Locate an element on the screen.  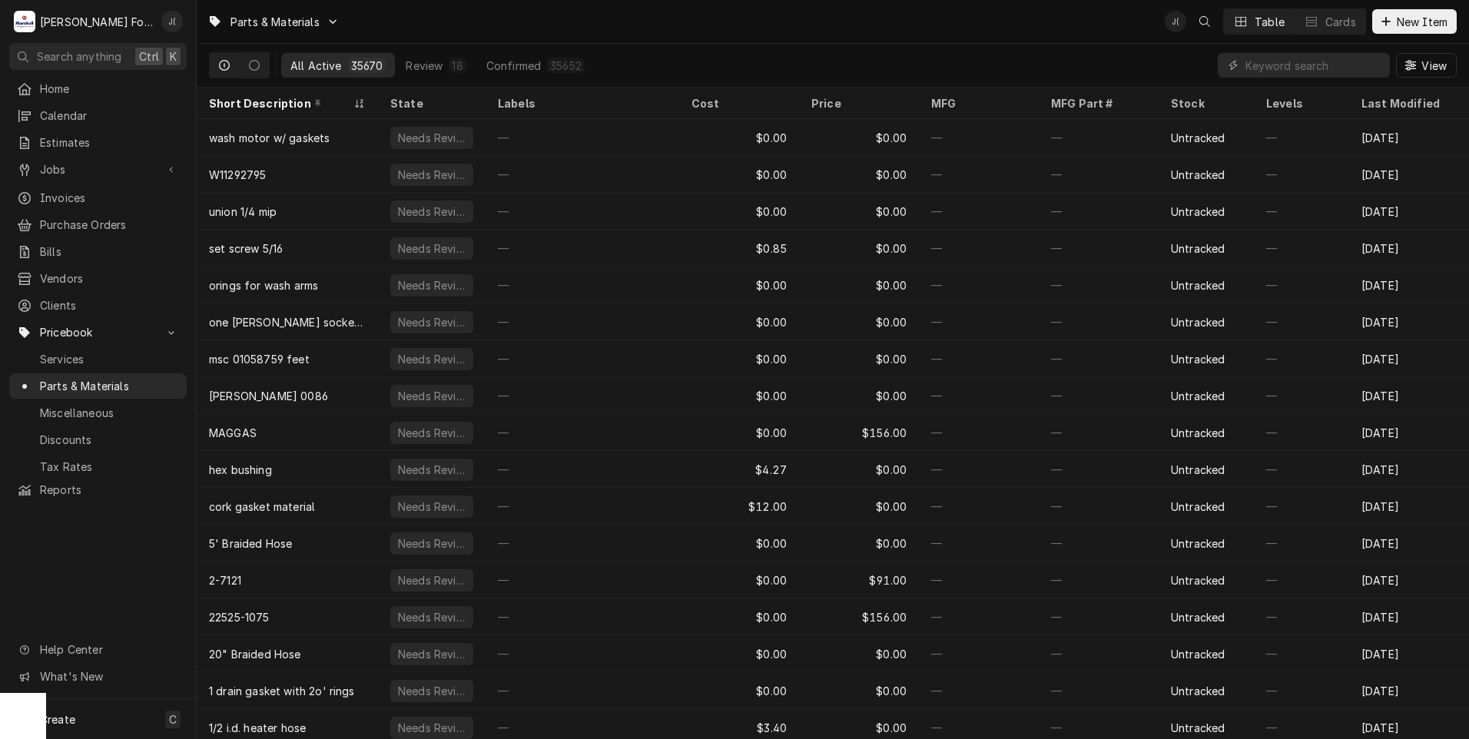
span: Search anything is located at coordinates (79, 56).